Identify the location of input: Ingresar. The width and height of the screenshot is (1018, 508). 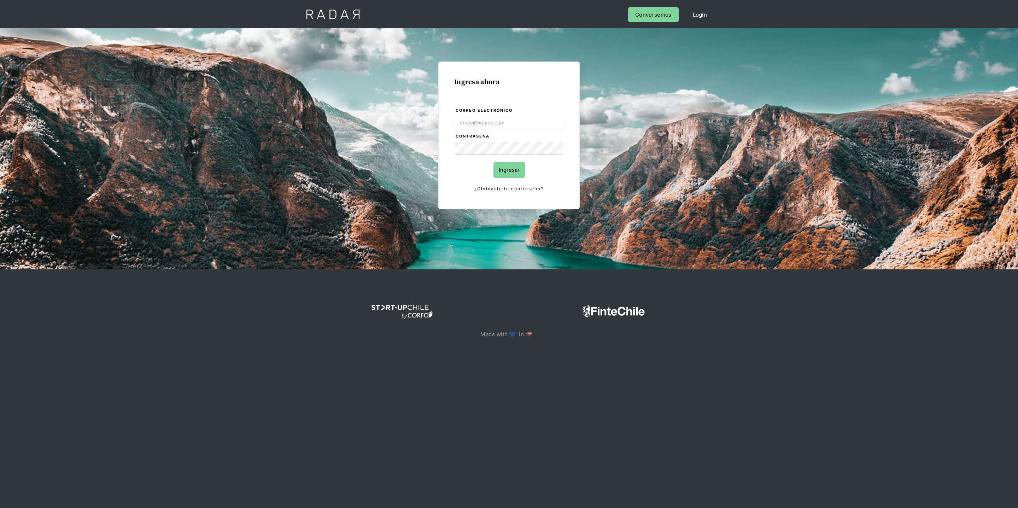
(509, 170).